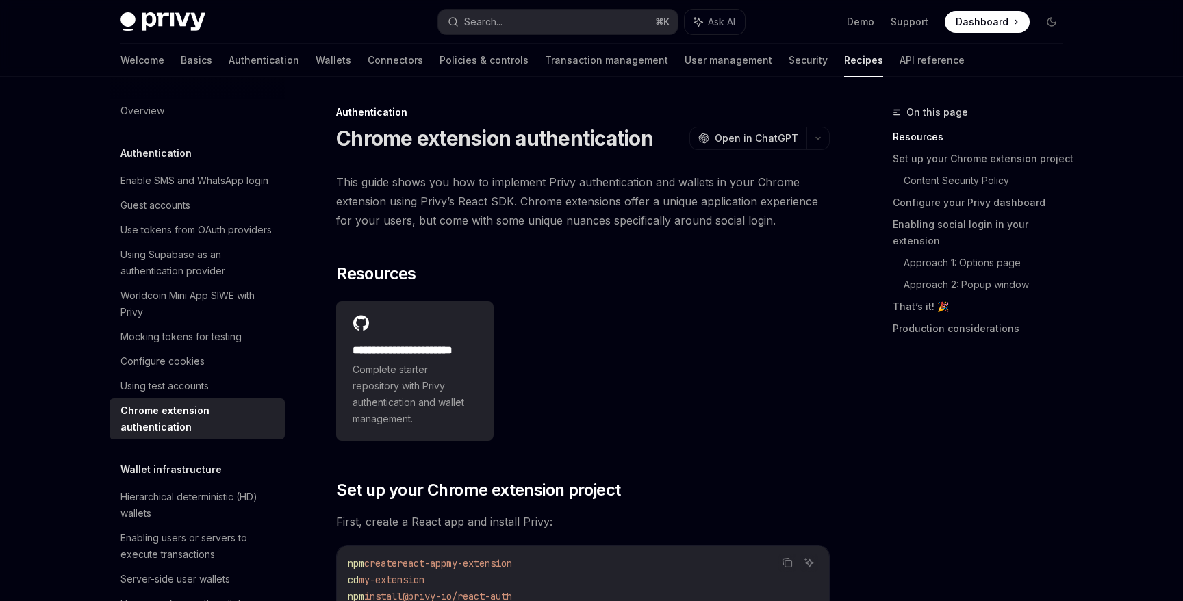 The width and height of the screenshot is (1183, 601). I want to click on a: Configure cookies, so click(197, 362).